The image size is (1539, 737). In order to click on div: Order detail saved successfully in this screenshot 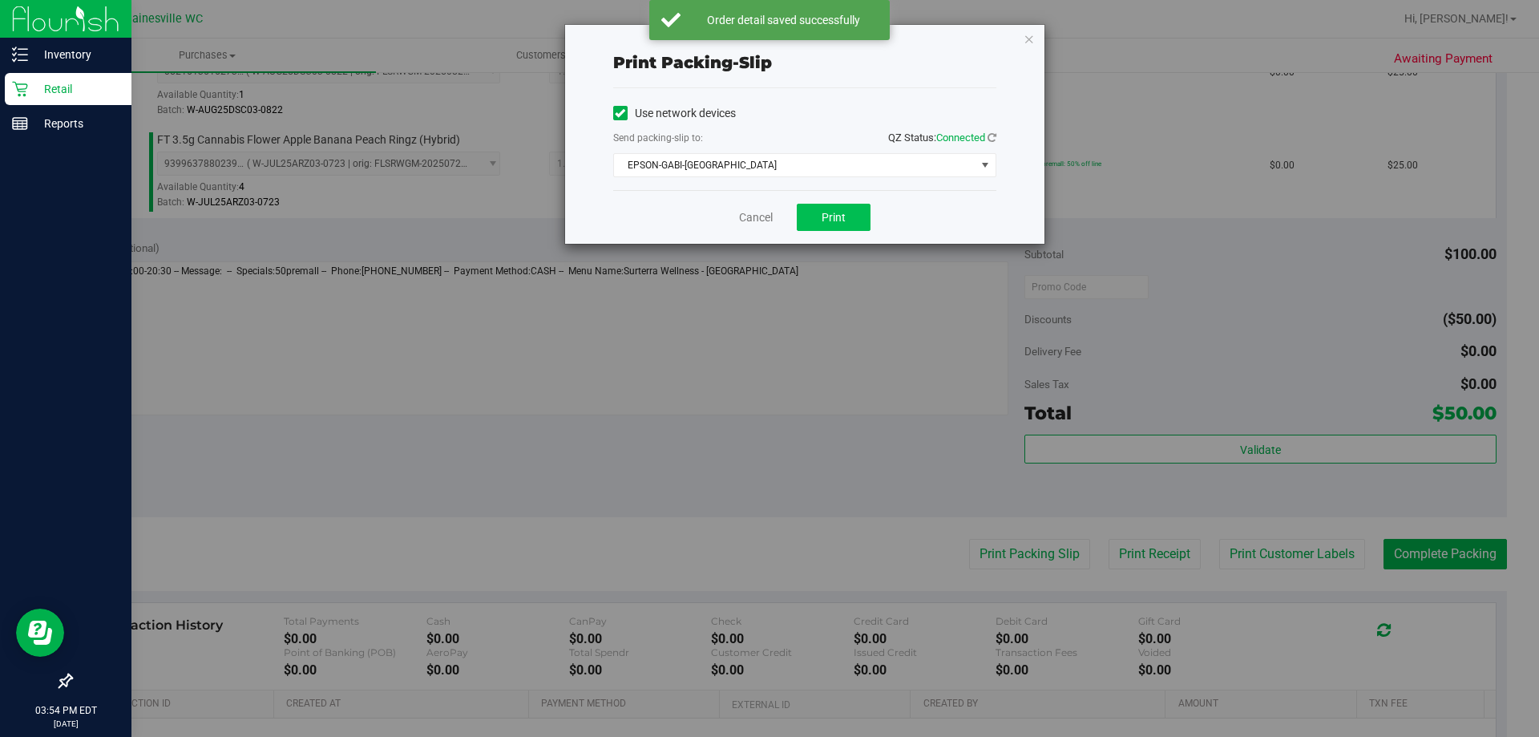, I will do `click(783, 20)`.